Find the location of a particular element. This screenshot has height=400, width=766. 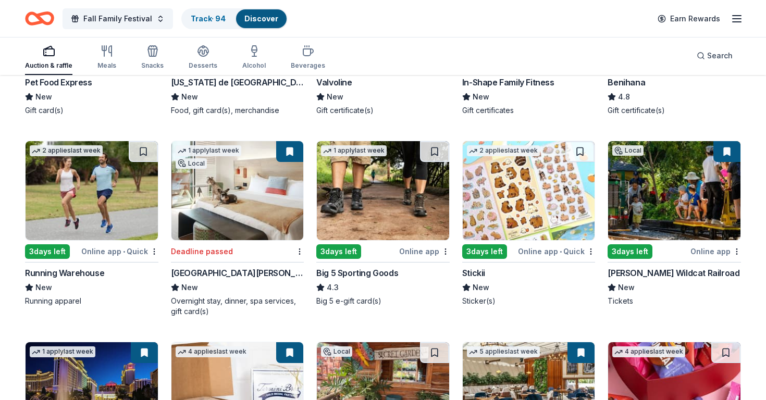

button: Beverages is located at coordinates (308, 58).